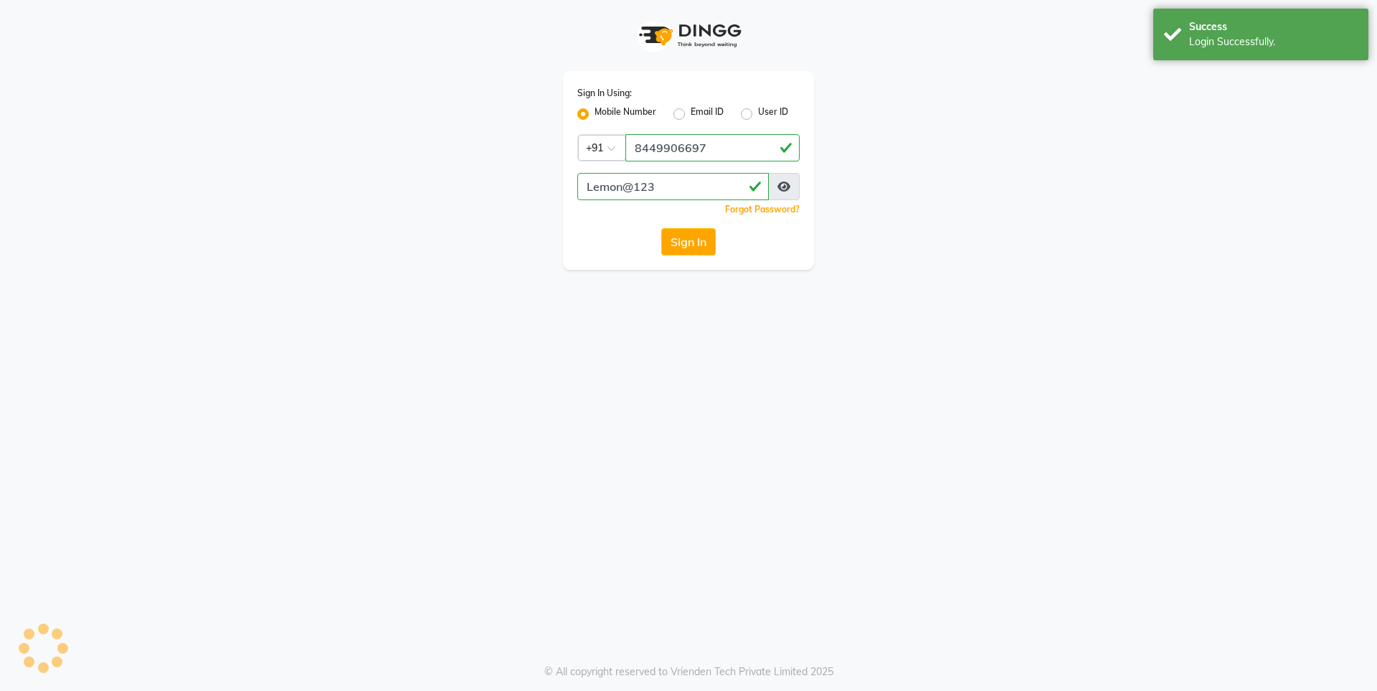 The height and width of the screenshot is (691, 1377). I want to click on label: Email ID, so click(707, 114).